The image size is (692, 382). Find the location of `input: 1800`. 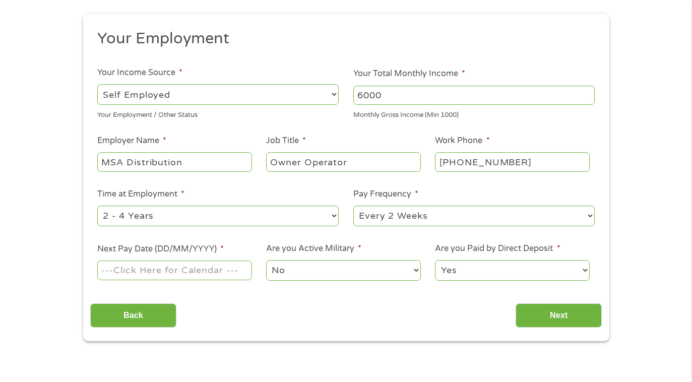

input: 1800 is located at coordinates (474, 95).